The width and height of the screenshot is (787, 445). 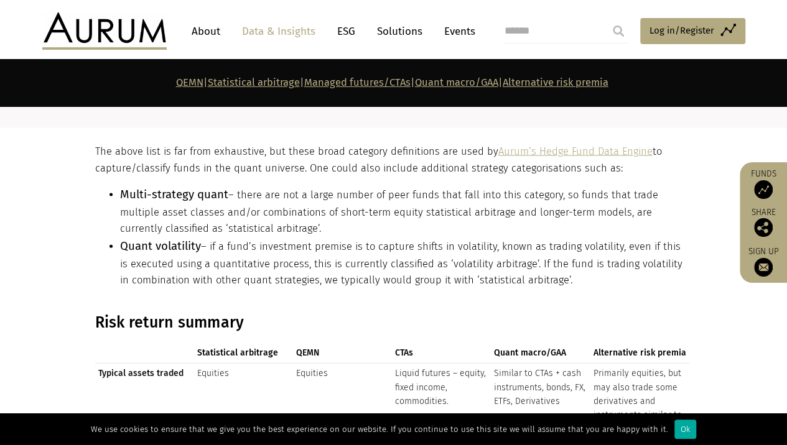 I want to click on span: Log in/Register, so click(x=682, y=30).